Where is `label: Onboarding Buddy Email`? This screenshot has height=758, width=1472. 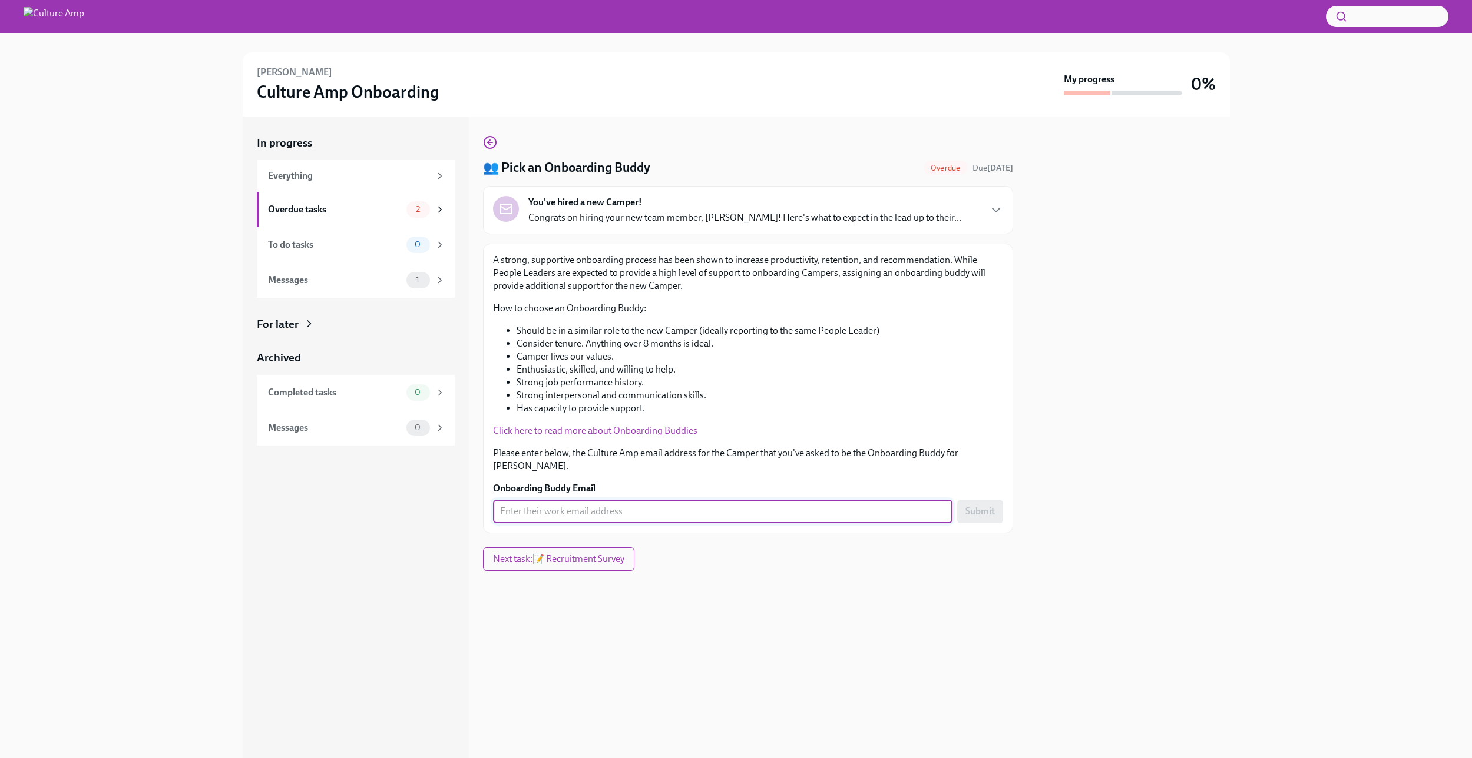
label: Onboarding Buddy Email is located at coordinates (748, 489).